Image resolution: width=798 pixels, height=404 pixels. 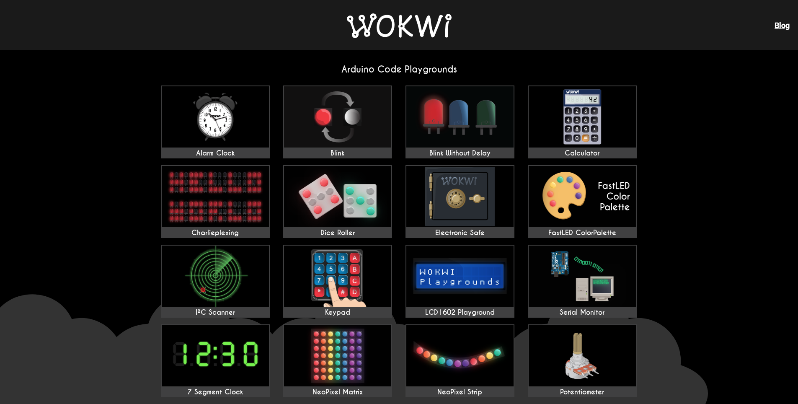 What do you see at coordinates (582, 233) in the screenshot?
I see `div: FastLED ColorPalette` at bounding box center [582, 233].